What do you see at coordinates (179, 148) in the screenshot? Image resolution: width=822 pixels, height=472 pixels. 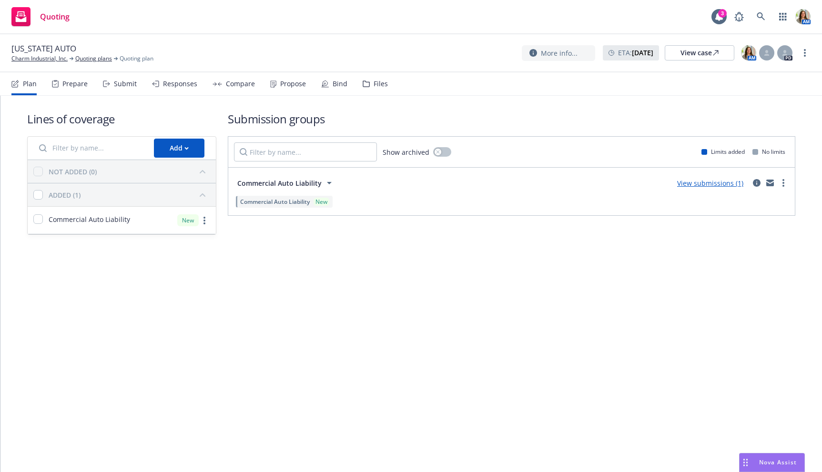 I see `div: Add` at bounding box center [179, 148].